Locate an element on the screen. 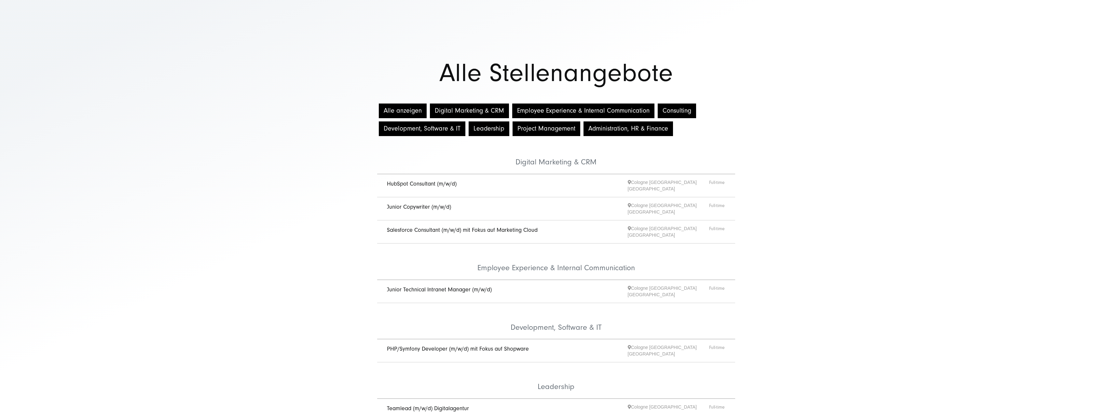 The width and height of the screenshot is (1112, 418). button: Development, Software & IT is located at coordinates (422, 129).